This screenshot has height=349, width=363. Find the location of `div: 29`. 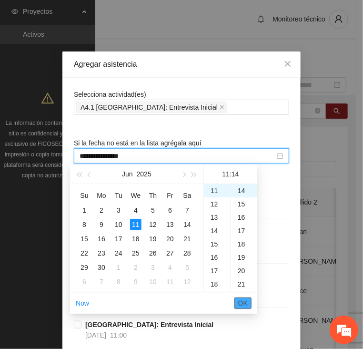

div: 29 is located at coordinates (84, 268).